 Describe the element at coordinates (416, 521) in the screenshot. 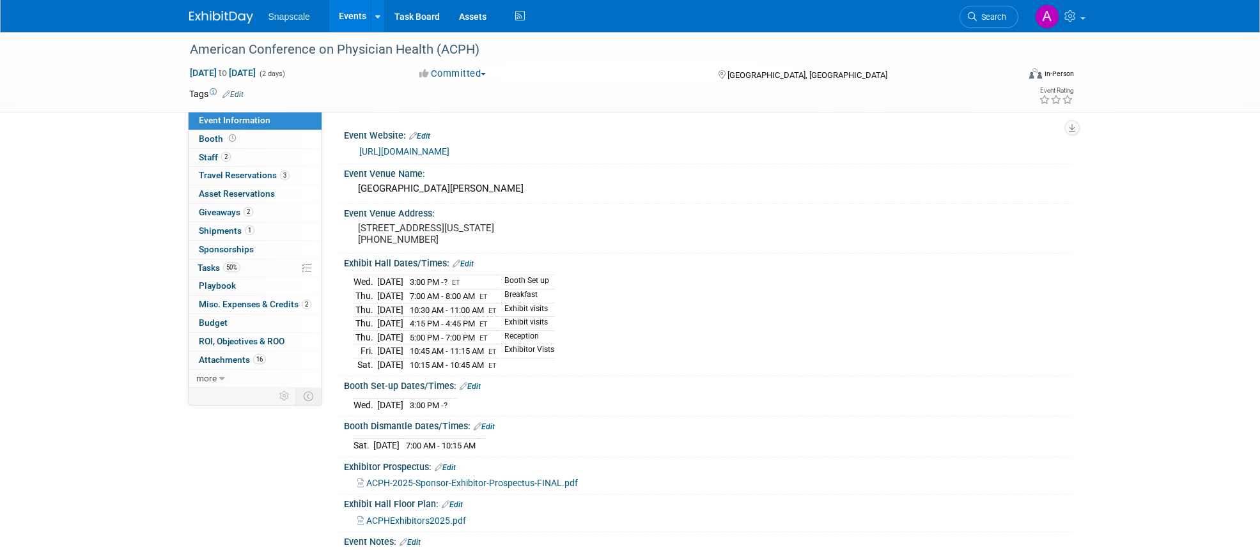

I see `span: ACPHExhibitors2025.pdf` at that location.